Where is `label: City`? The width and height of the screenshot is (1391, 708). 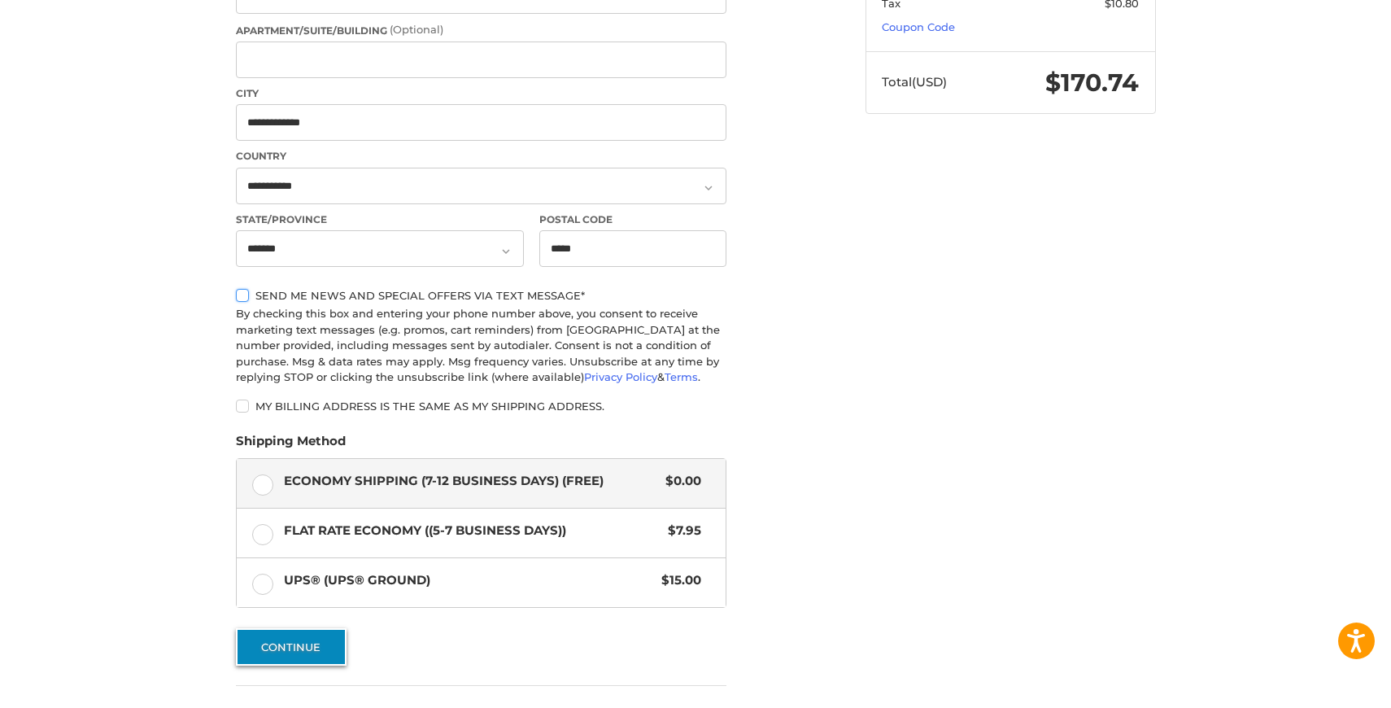
label: City is located at coordinates (481, 94).